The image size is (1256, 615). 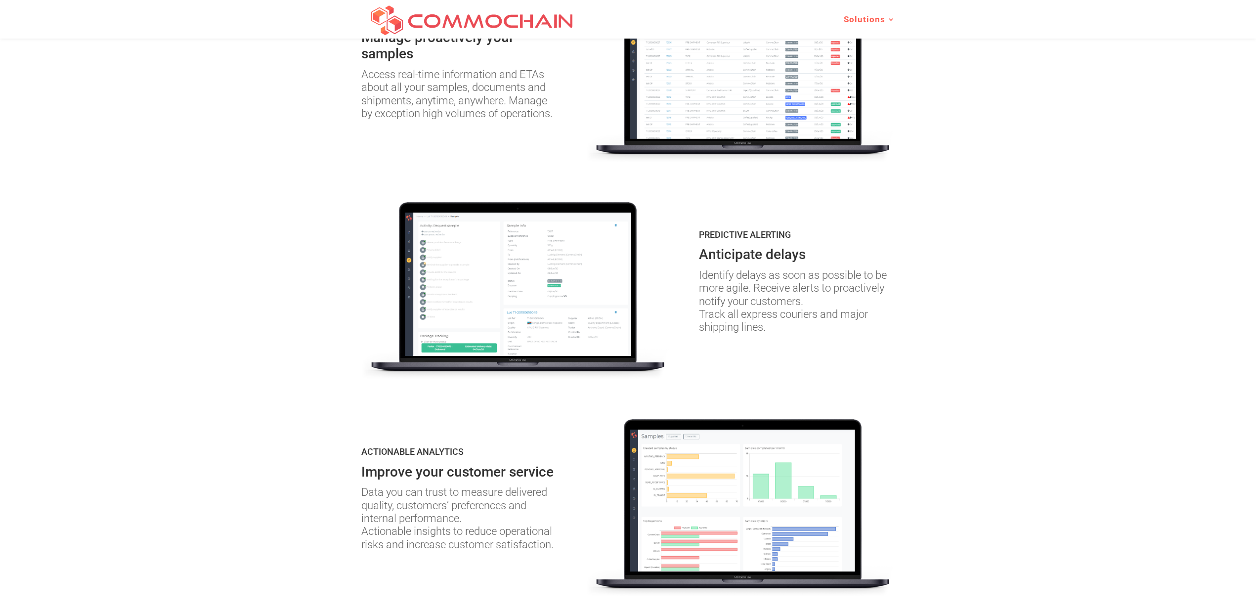 I want to click on span: Manage proactively your samples, so click(x=437, y=45).